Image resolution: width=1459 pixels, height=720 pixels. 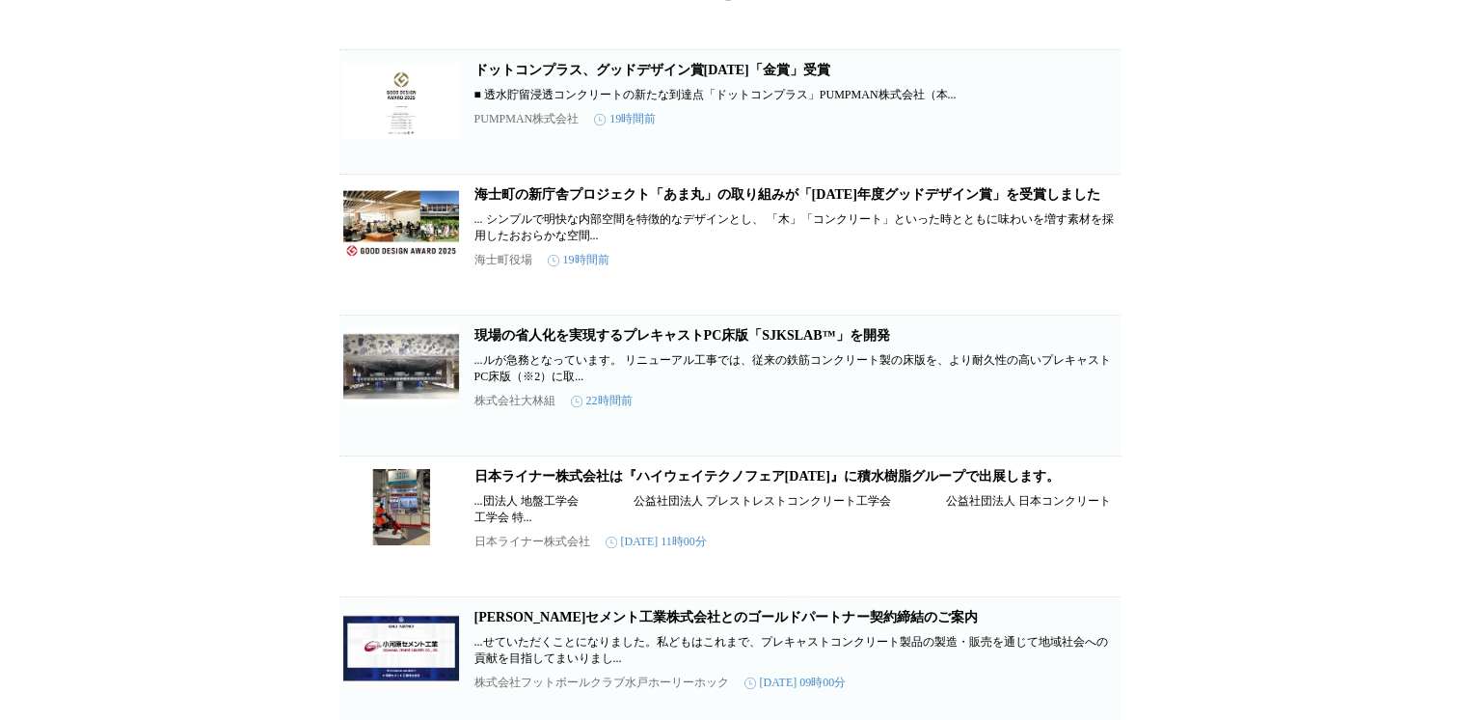 What do you see at coordinates (503, 259) in the screenshot?
I see `p: 海士町役場` at bounding box center [503, 259].